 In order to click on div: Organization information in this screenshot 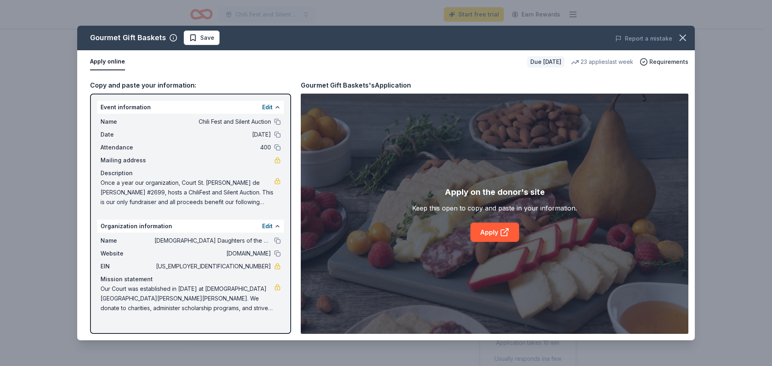, I will do `click(191, 226)`.